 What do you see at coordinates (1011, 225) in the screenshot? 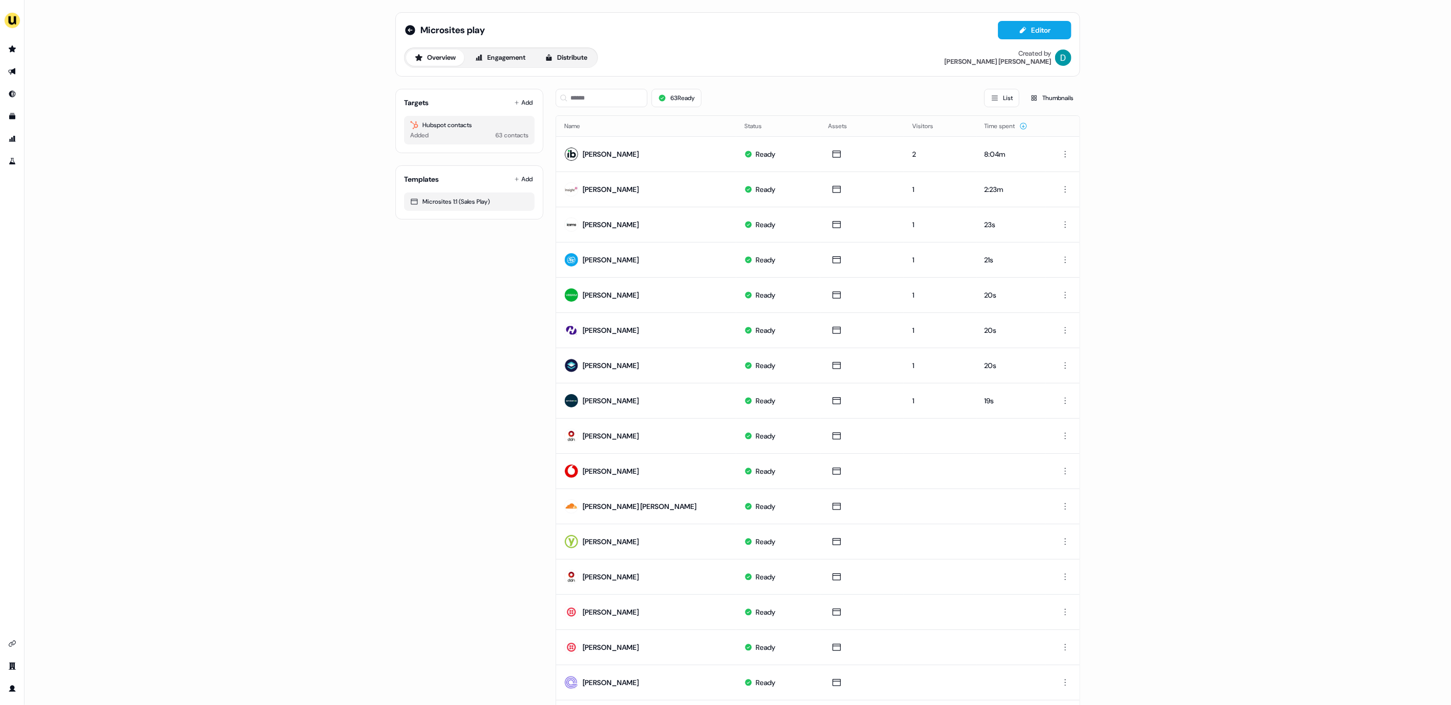
I see `div: 23s` at bounding box center [1011, 225].